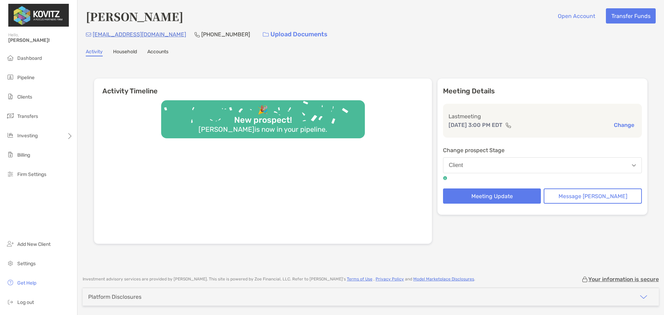 The image size is (664, 315). I want to click on img: Zoe Logo, so click(38, 15).